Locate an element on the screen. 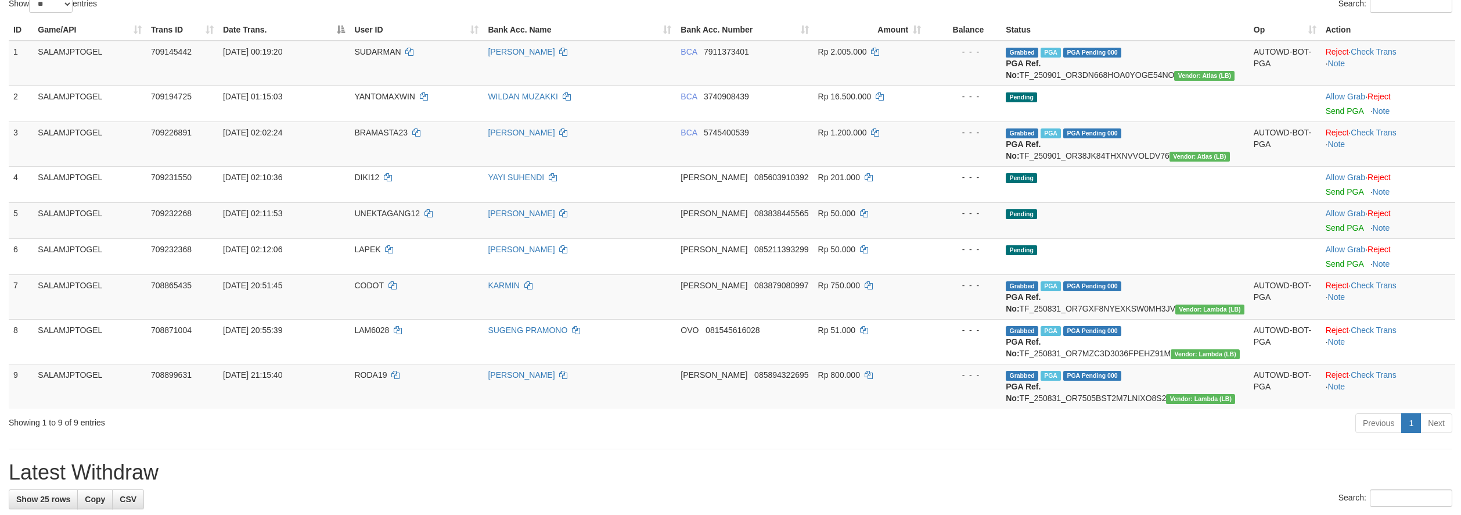 This screenshot has height=515, width=1461. td: TF_250831_OR7505BST2M7LNIXO8S2 is located at coordinates (1125, 386).